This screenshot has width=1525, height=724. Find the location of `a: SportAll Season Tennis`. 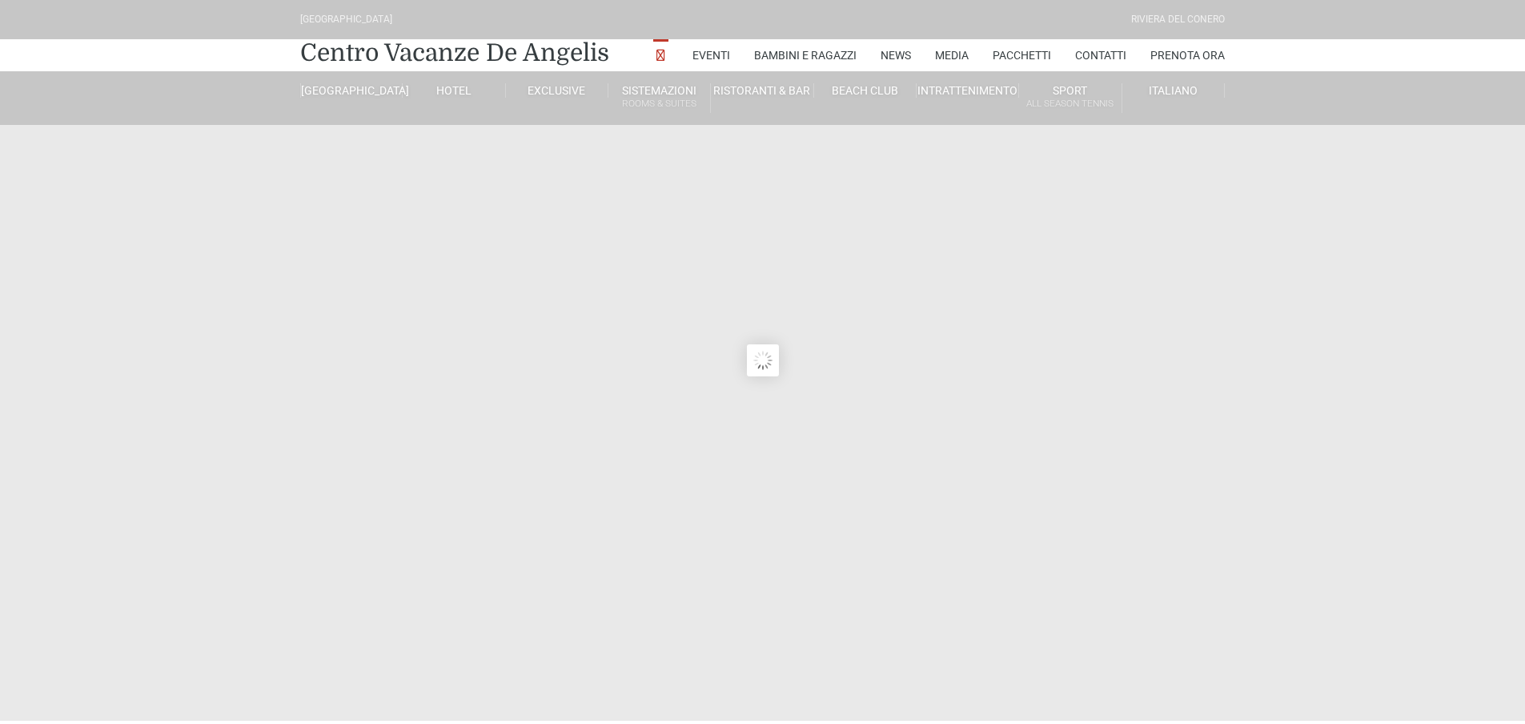

a: SportAll Season Tennis is located at coordinates (1070, 98).